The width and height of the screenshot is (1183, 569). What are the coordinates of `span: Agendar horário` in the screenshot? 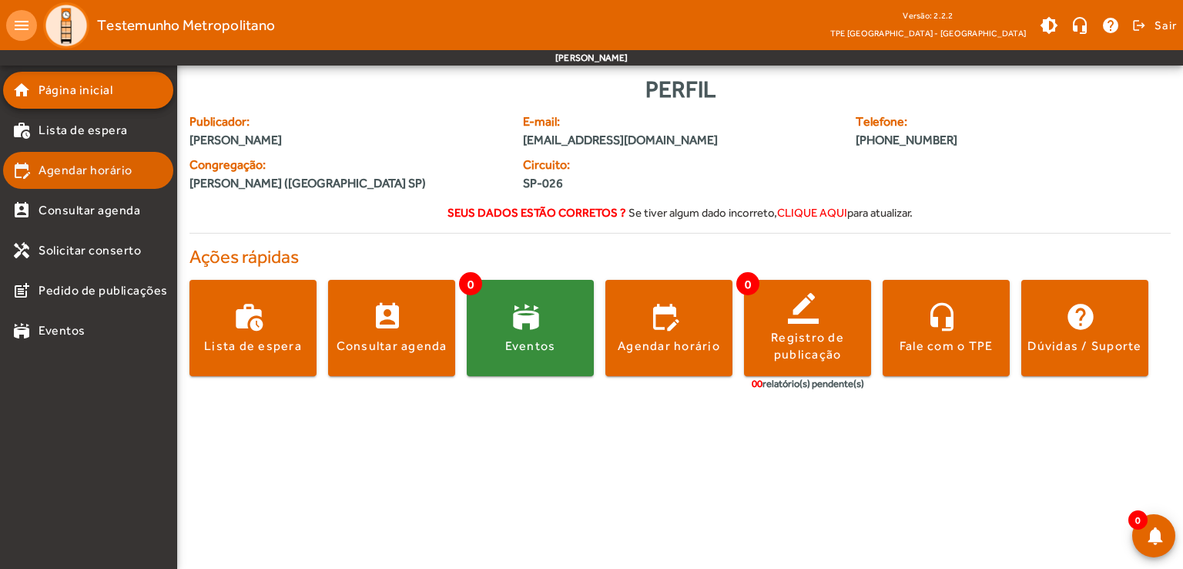 It's located at (86, 170).